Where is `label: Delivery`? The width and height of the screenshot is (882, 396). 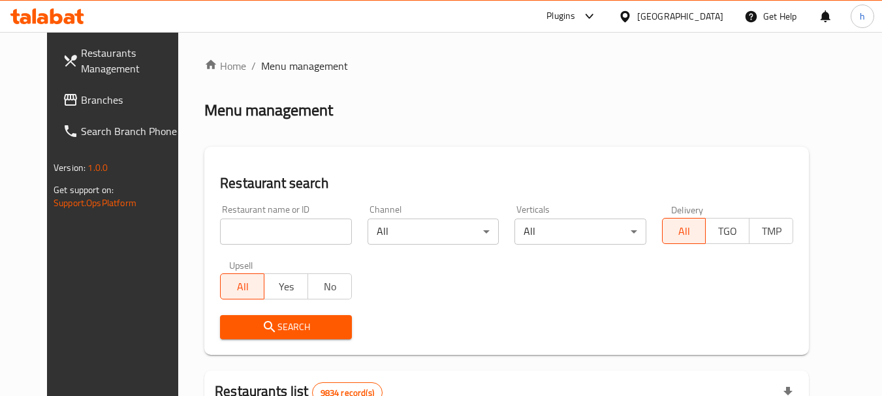 label: Delivery is located at coordinates (688, 210).